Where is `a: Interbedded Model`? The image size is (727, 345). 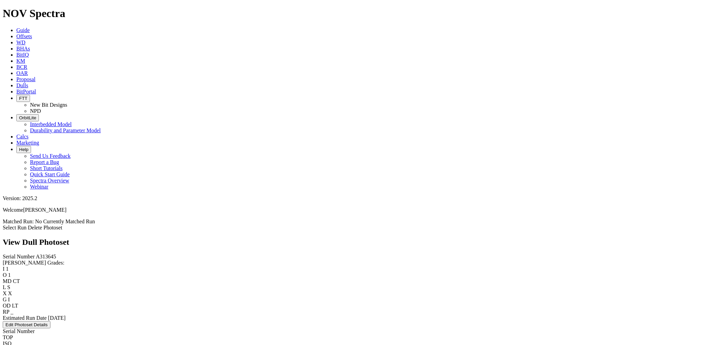 a: Interbedded Model is located at coordinates (51, 124).